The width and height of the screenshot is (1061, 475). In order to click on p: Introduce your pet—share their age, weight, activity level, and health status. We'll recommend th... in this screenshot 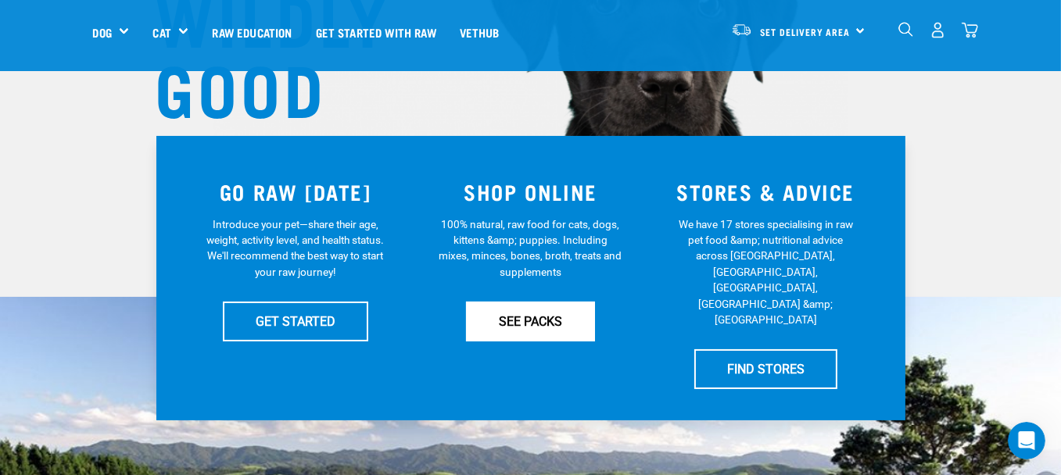, I will do `click(295, 249)`.